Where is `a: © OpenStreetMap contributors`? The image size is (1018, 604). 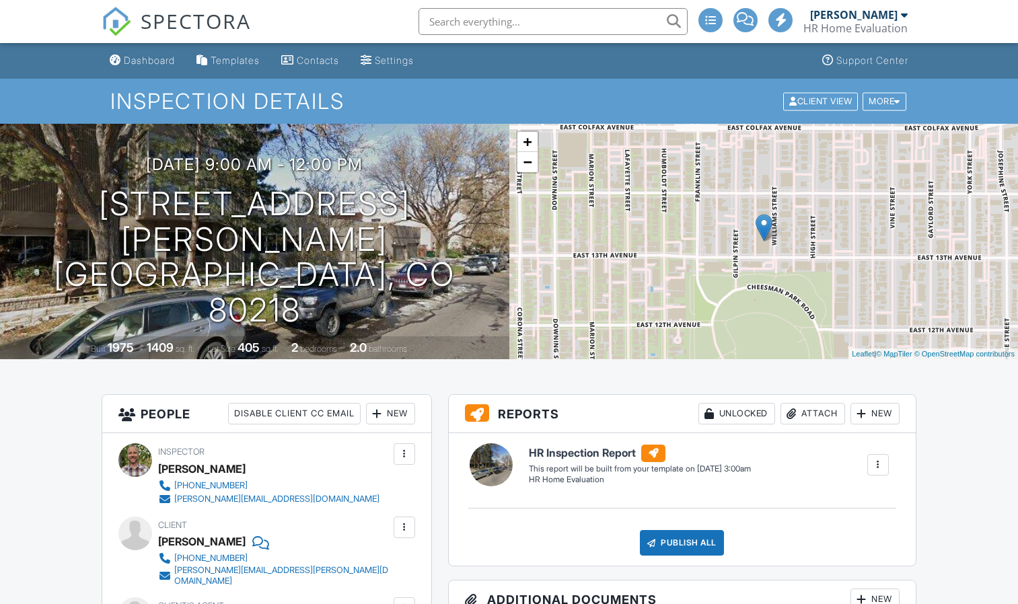 a: © OpenStreetMap contributors is located at coordinates (964, 354).